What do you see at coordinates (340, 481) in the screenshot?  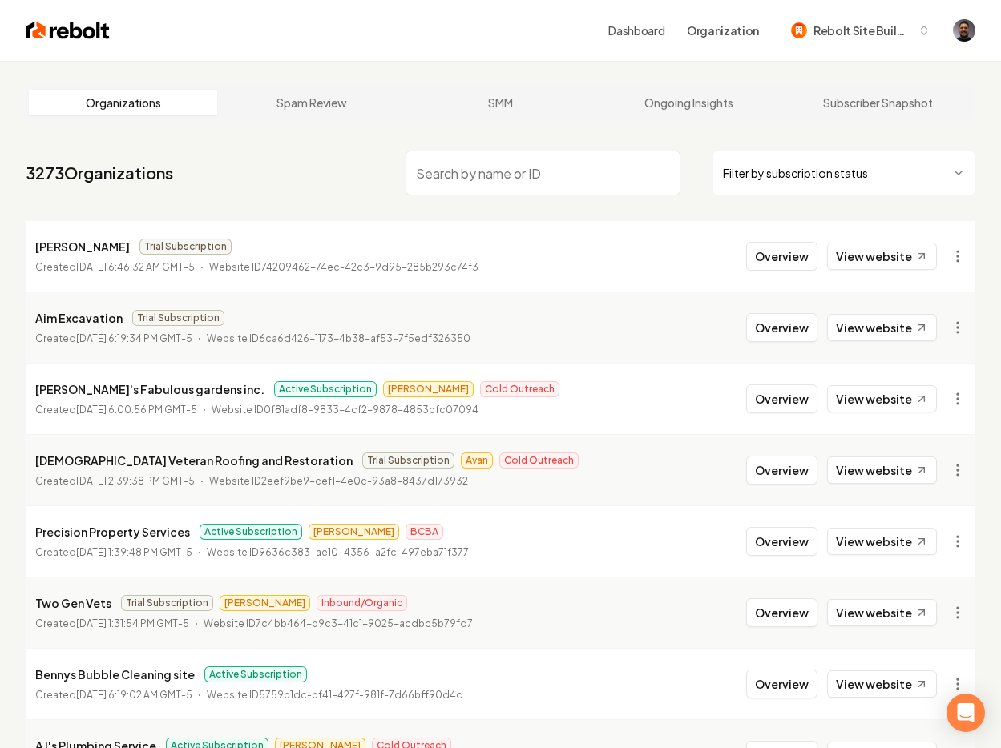 I see `p: Website ID 2eef9be9-cef1-4e0c-93a8-8437d1739321` at bounding box center [340, 481].